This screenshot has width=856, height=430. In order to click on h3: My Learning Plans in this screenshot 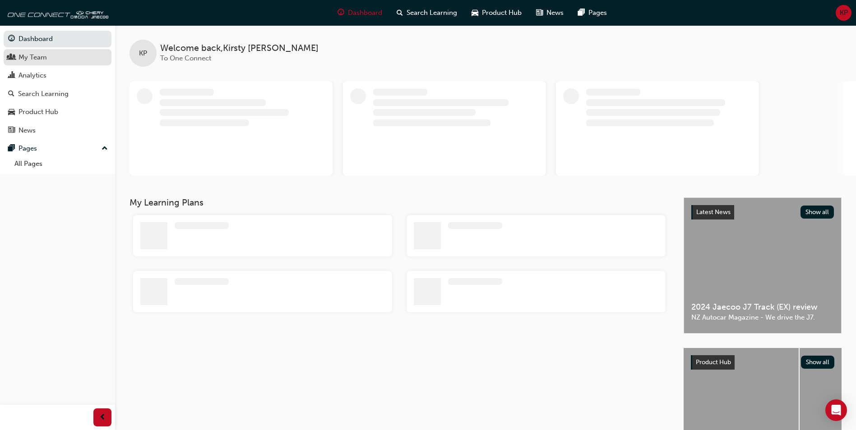, I will do `click(399, 203)`.